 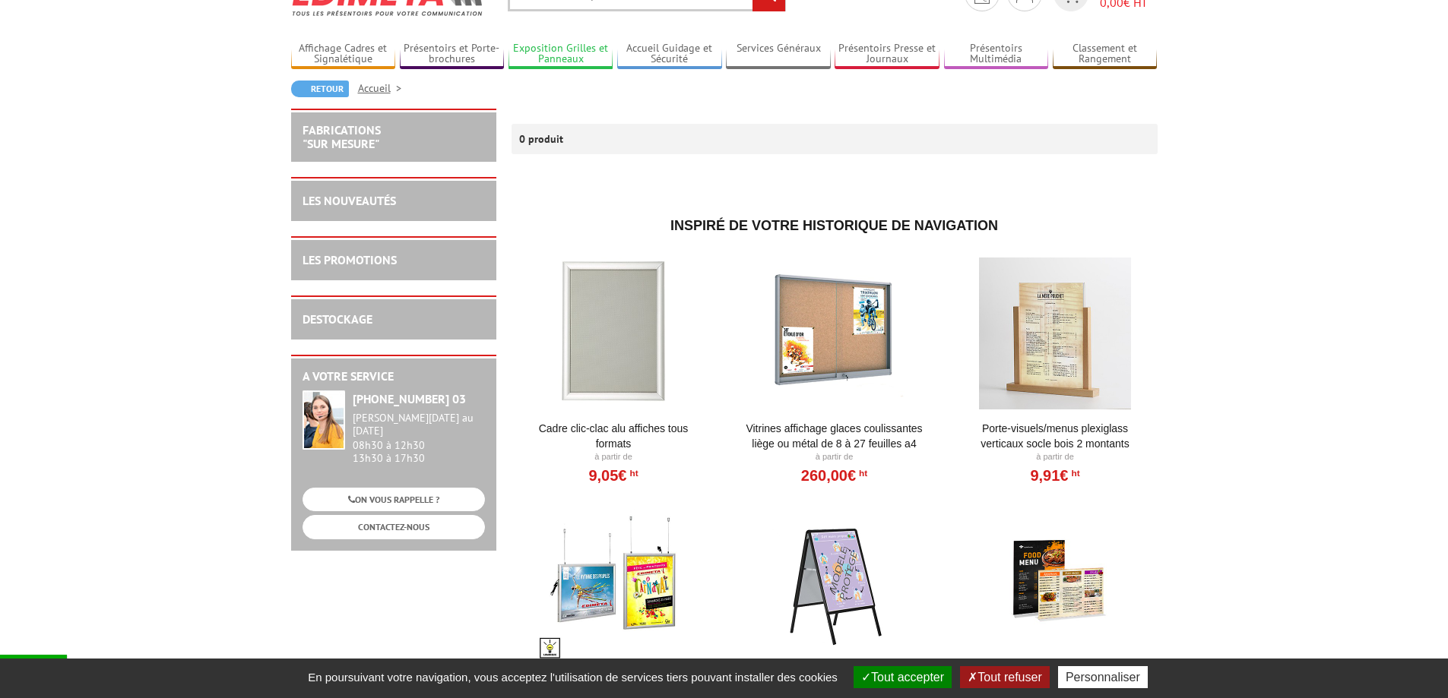 What do you see at coordinates (324, 420) in the screenshot?
I see `img: widget-service.jpg` at bounding box center [324, 420].